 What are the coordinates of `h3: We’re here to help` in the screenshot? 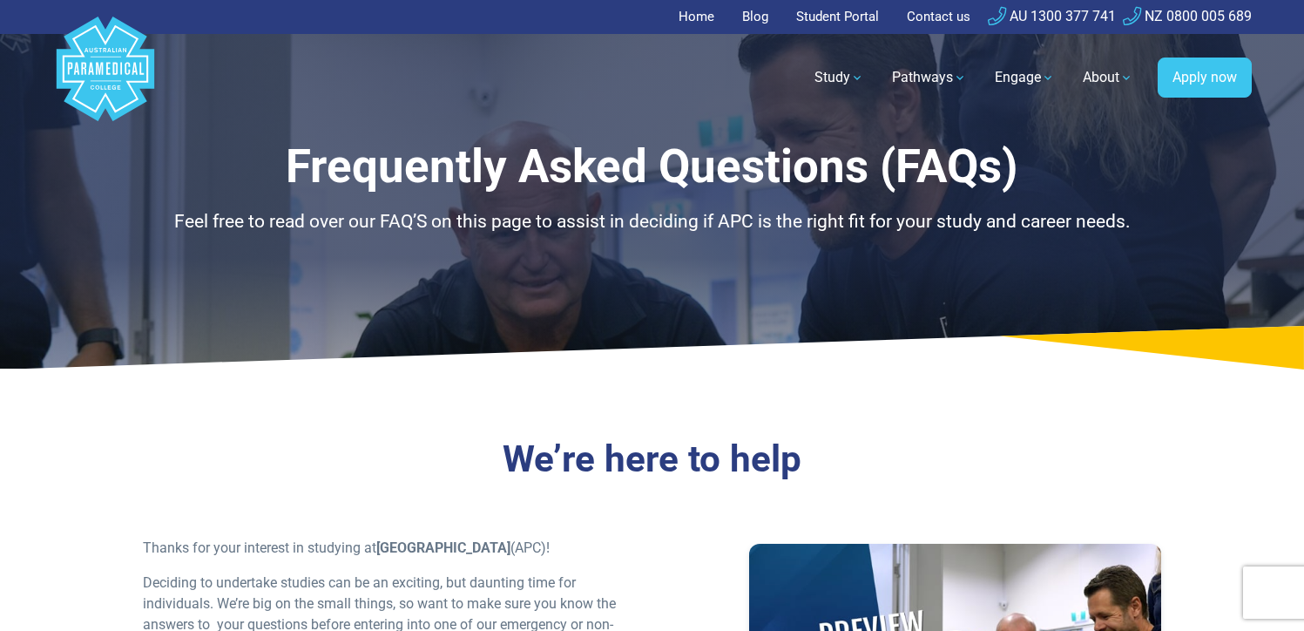 It's located at (652, 459).